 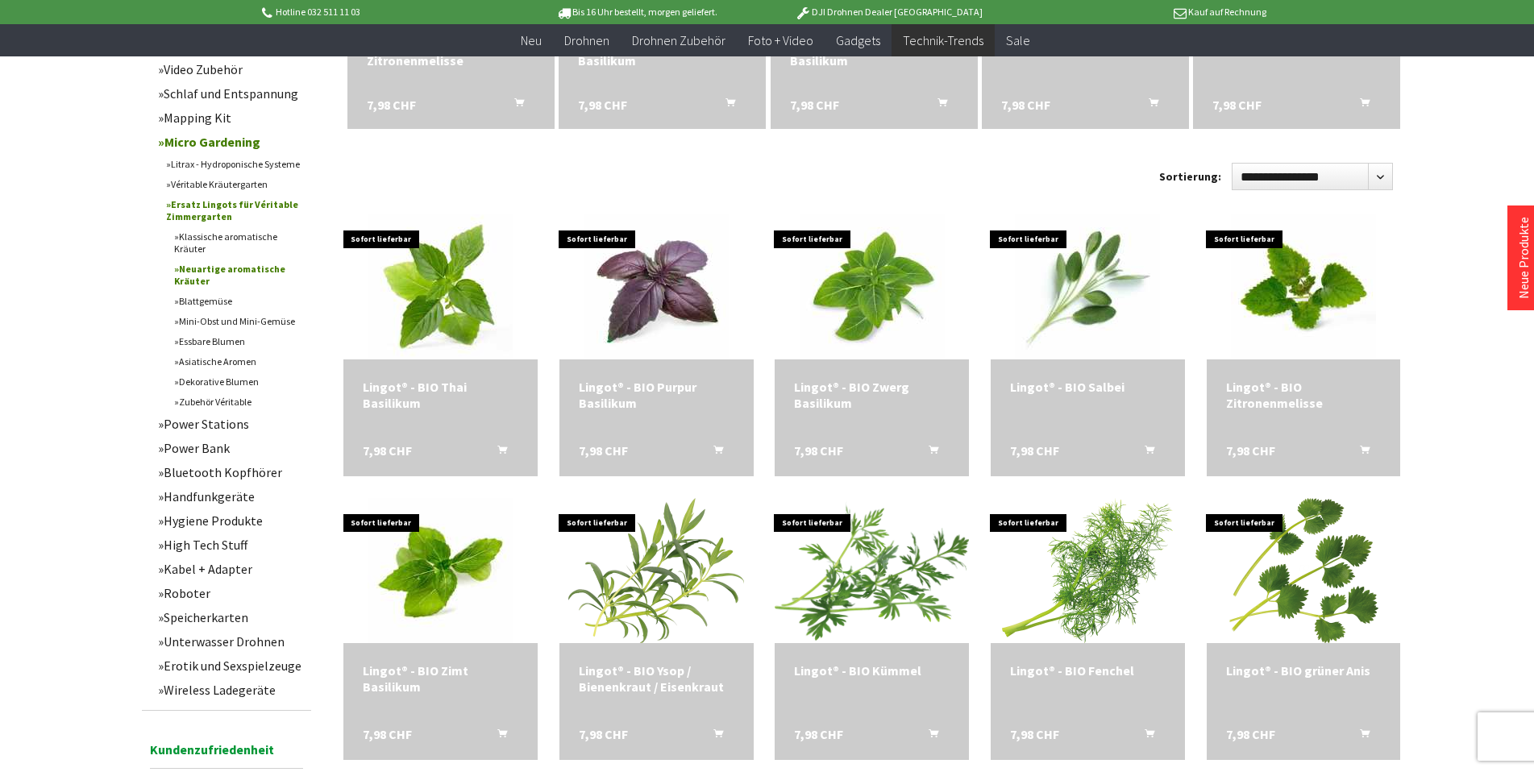 What do you see at coordinates (226, 753) in the screenshot?
I see `span: Kundenzufriedenheit` at bounding box center [226, 753].